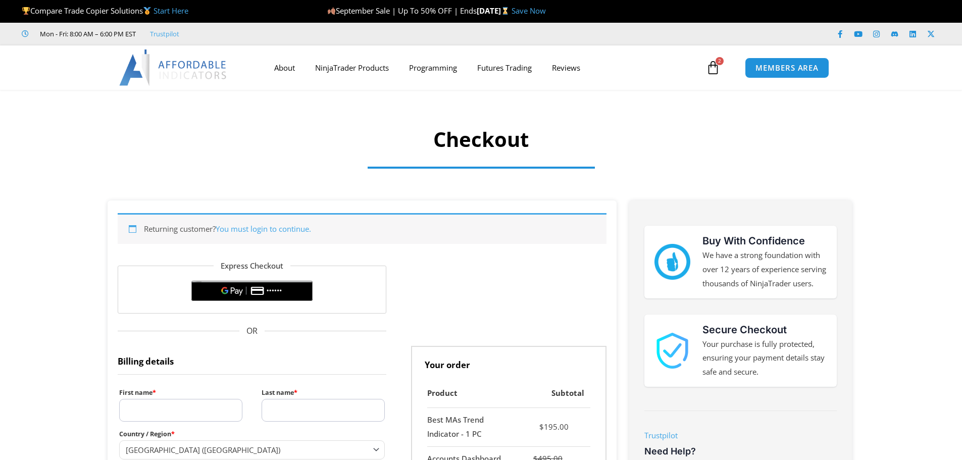  I want to click on a: Programming, so click(433, 68).